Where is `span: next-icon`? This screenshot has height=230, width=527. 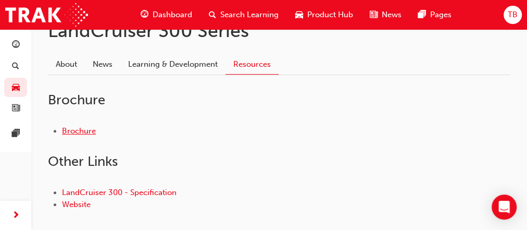
span: next-icon is located at coordinates (16, 215).